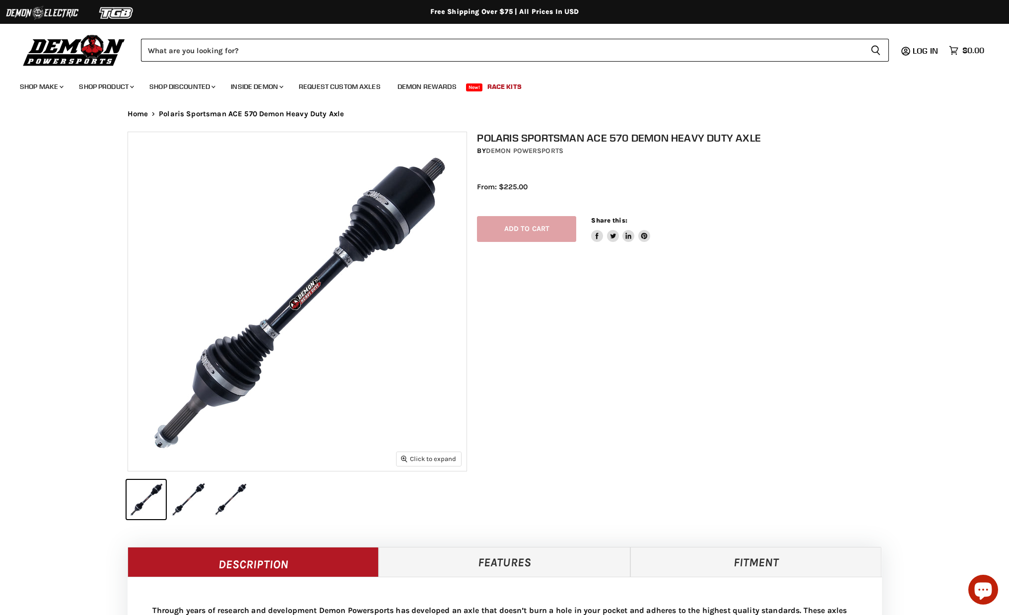 This screenshot has height=615, width=1009. Describe the element at coordinates (984, 590) in the screenshot. I see `inbox-online-store-chat: Shopify online store chat` at that location.